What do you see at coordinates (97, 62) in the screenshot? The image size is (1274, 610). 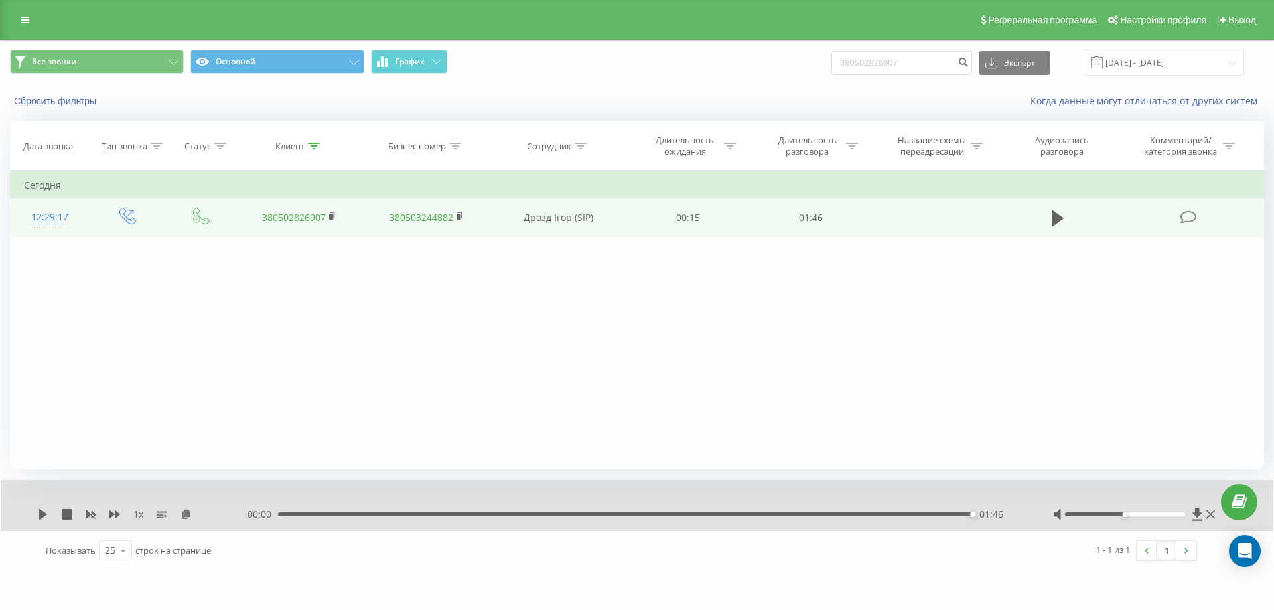 I see `button: Все звонки` at bounding box center [97, 62].